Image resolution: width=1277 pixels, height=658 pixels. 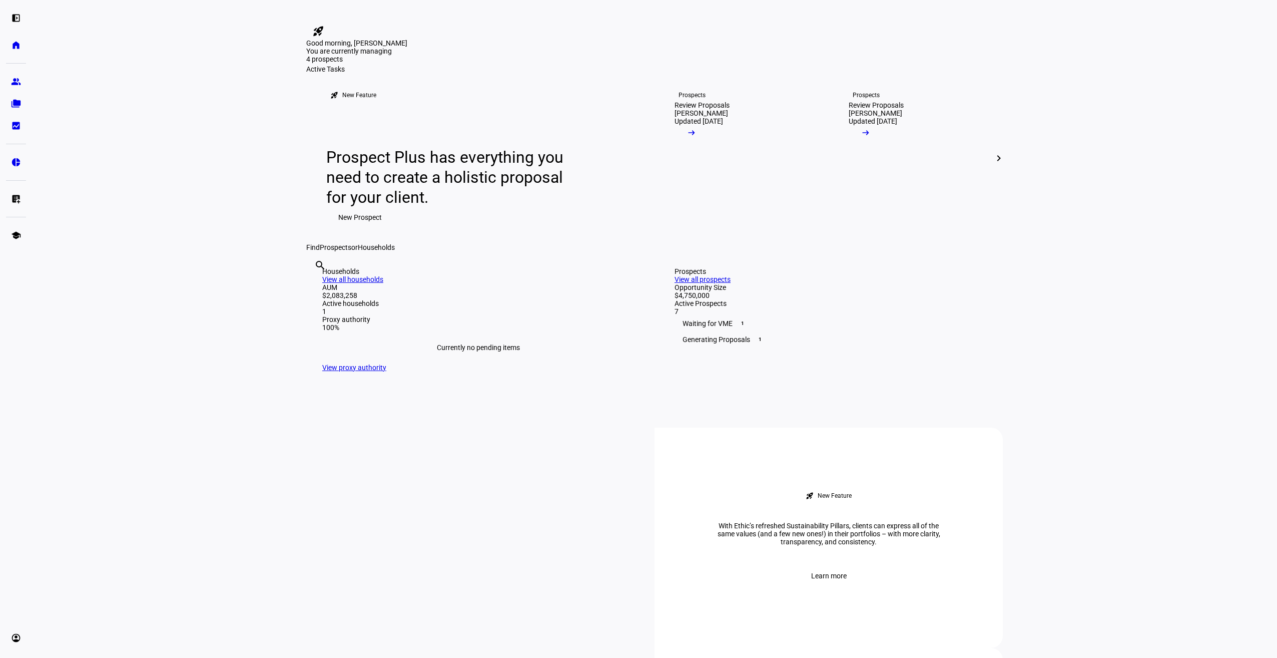 I want to click on div: 4 prospects, so click(x=356, y=59).